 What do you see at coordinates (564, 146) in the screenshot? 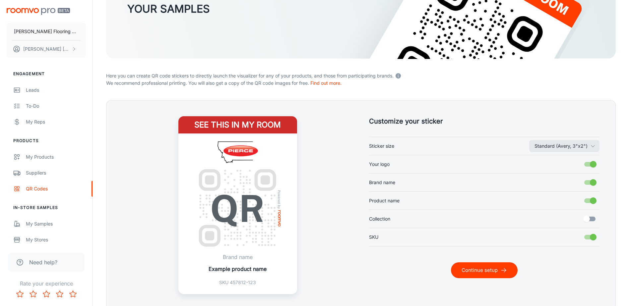
I see `button: Sticker size` at bounding box center [564, 146].